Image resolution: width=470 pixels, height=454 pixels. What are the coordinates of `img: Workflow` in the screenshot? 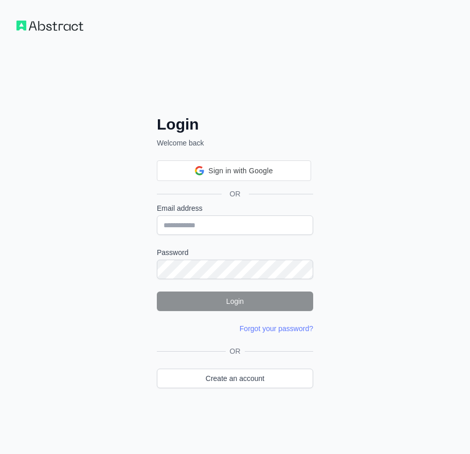 It's located at (50, 26).